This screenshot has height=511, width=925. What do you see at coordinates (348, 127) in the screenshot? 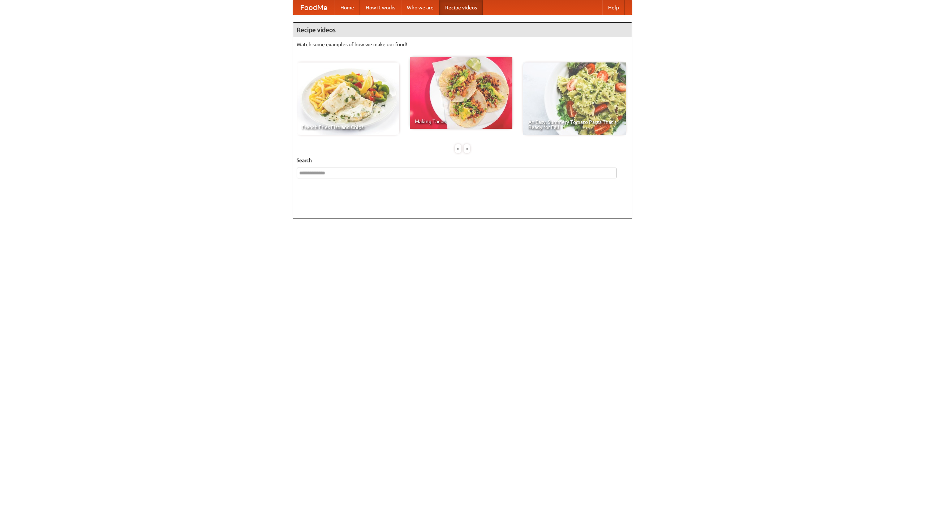
I see `span: French Fries Fish and Chips` at bounding box center [348, 127].